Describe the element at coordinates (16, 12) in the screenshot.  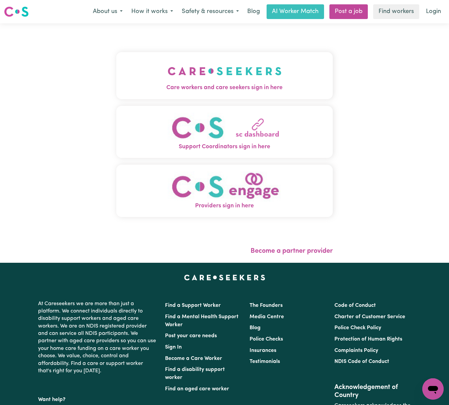
I see `a: Careseekers logo` at that location.